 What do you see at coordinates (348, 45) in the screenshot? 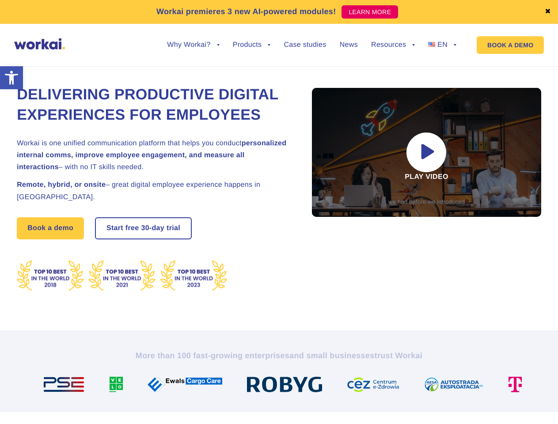
I see `a: News` at bounding box center [348, 45].